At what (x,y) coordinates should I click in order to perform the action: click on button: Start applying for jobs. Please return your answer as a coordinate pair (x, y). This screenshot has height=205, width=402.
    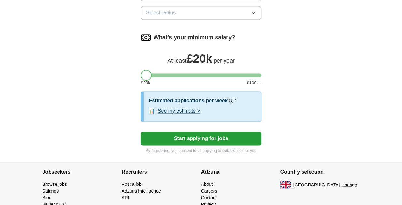
    Looking at the image, I should click on (201, 139).